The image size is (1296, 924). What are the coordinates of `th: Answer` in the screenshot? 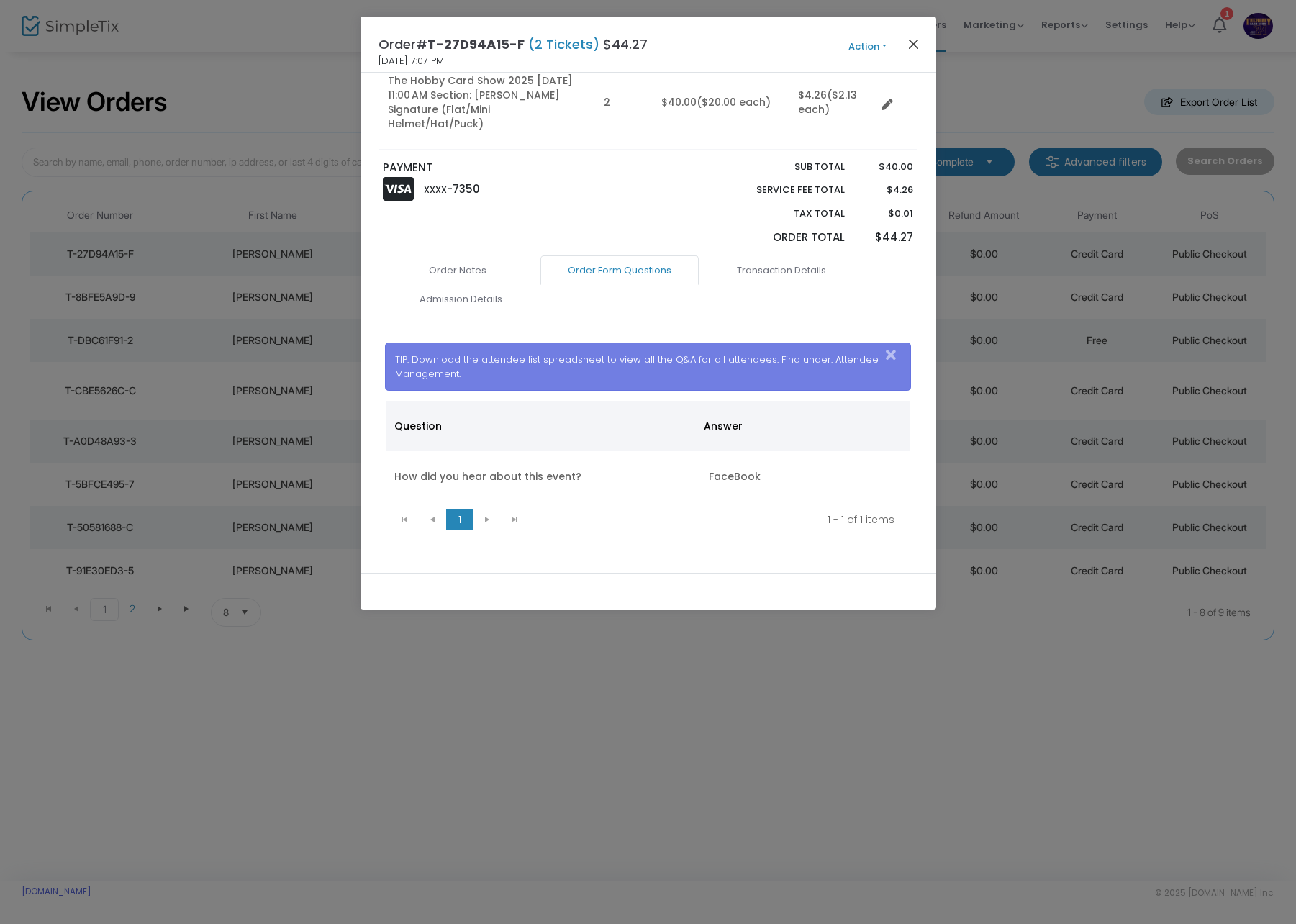 It's located at (798, 426).